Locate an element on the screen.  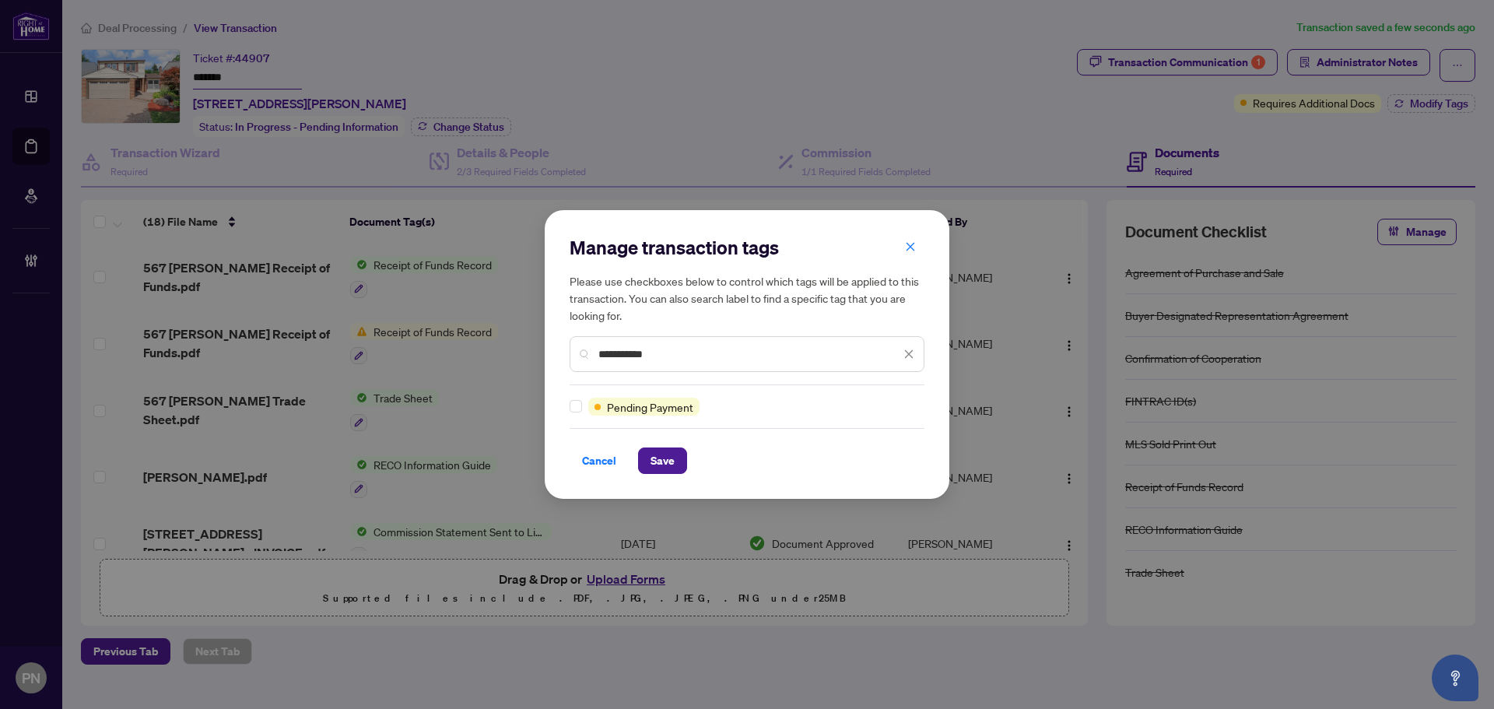
span: Save is located at coordinates (662, 461).